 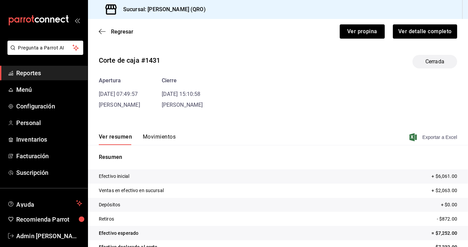 I want to click on button: Ver resumen, so click(x=115, y=139).